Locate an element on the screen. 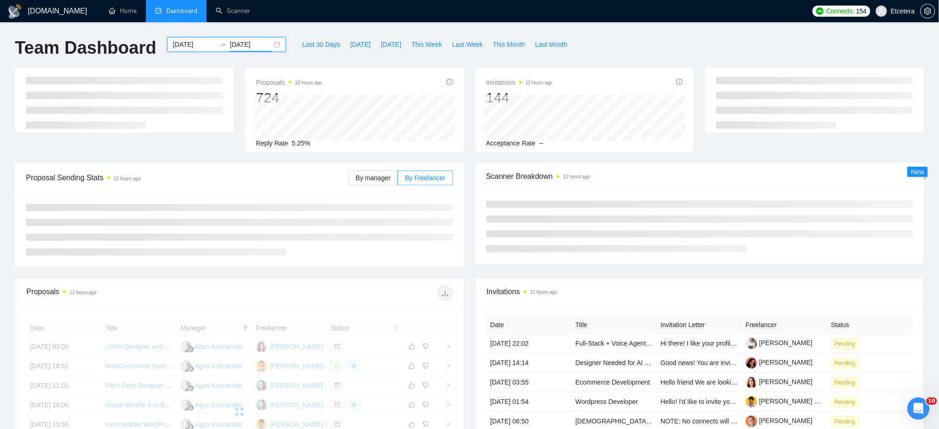  th: Freelancer is located at coordinates (785, 325).